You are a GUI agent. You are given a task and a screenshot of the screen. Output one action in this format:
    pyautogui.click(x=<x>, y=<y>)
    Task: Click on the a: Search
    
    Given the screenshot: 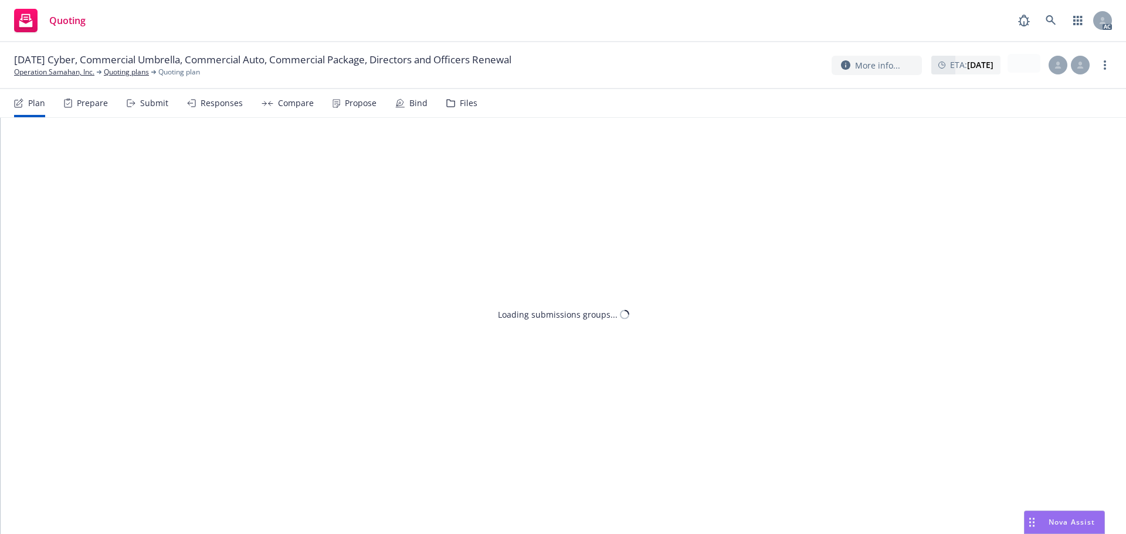 What is the action you would take?
    pyautogui.click(x=1051, y=21)
    